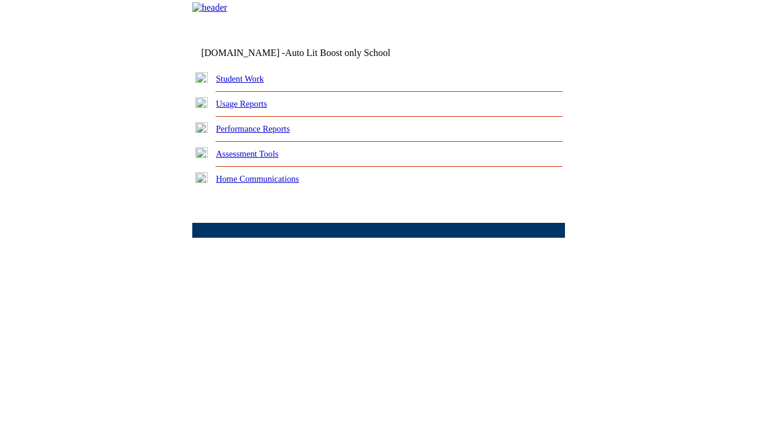 Image resolution: width=762 pixels, height=429 pixels. I want to click on img: header, so click(210, 8).